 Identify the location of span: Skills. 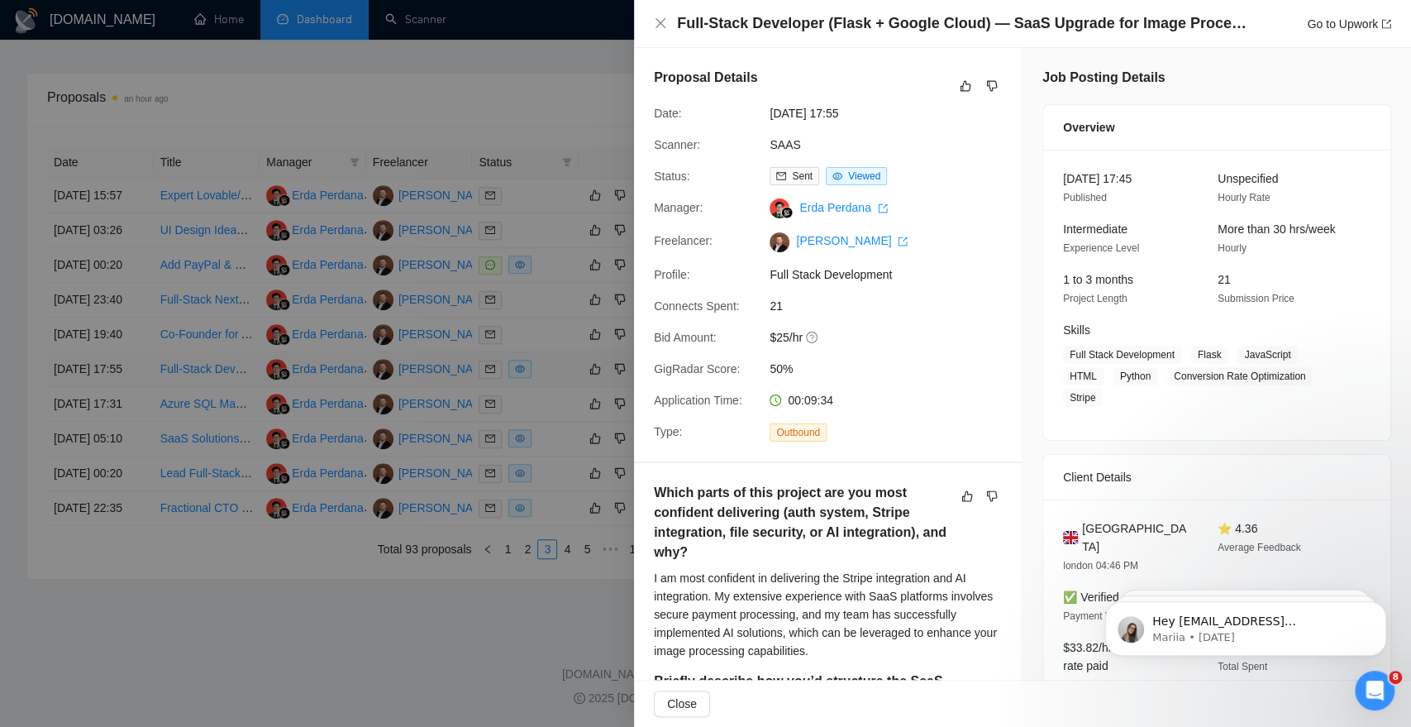
(1076, 330).